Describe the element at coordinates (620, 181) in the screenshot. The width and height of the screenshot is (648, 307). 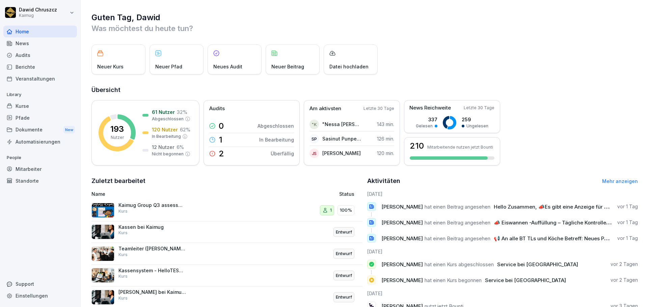
I see `a: Mehr anzeigen` at that location.